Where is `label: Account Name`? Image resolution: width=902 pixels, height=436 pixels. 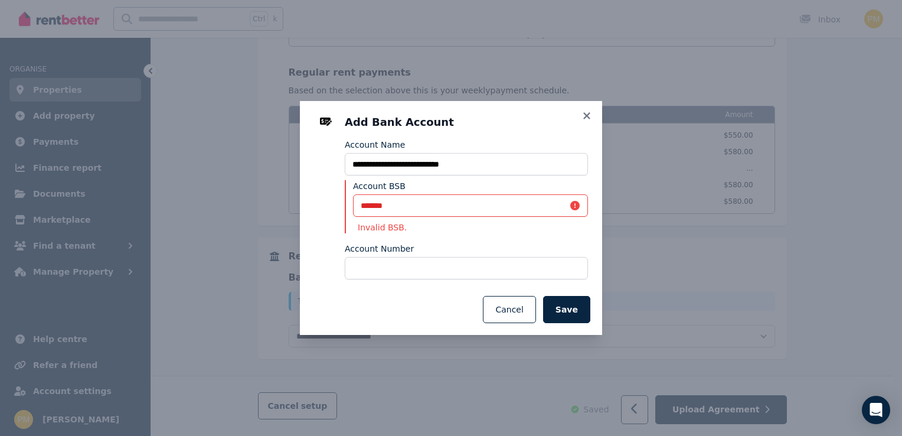 label: Account Name is located at coordinates (375, 145).